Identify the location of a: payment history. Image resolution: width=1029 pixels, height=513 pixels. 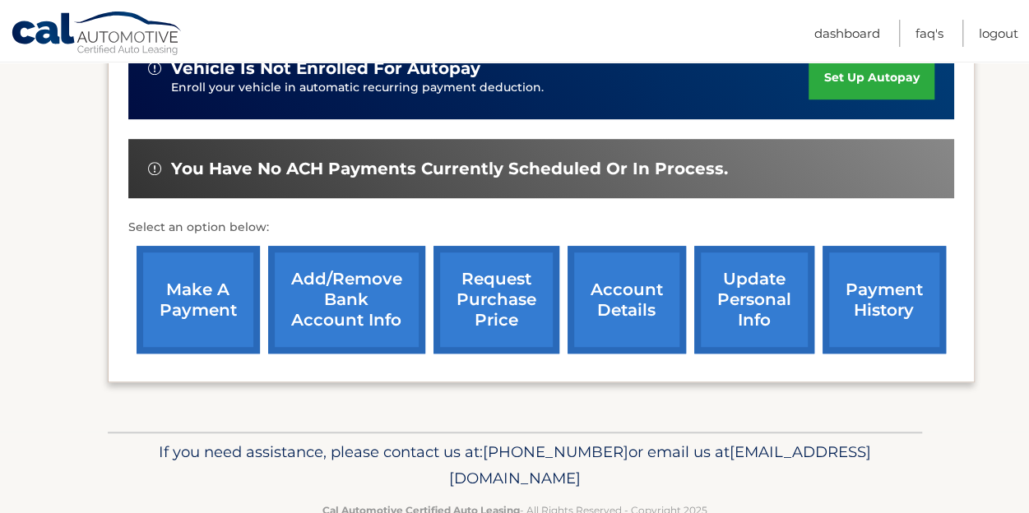
(884, 299).